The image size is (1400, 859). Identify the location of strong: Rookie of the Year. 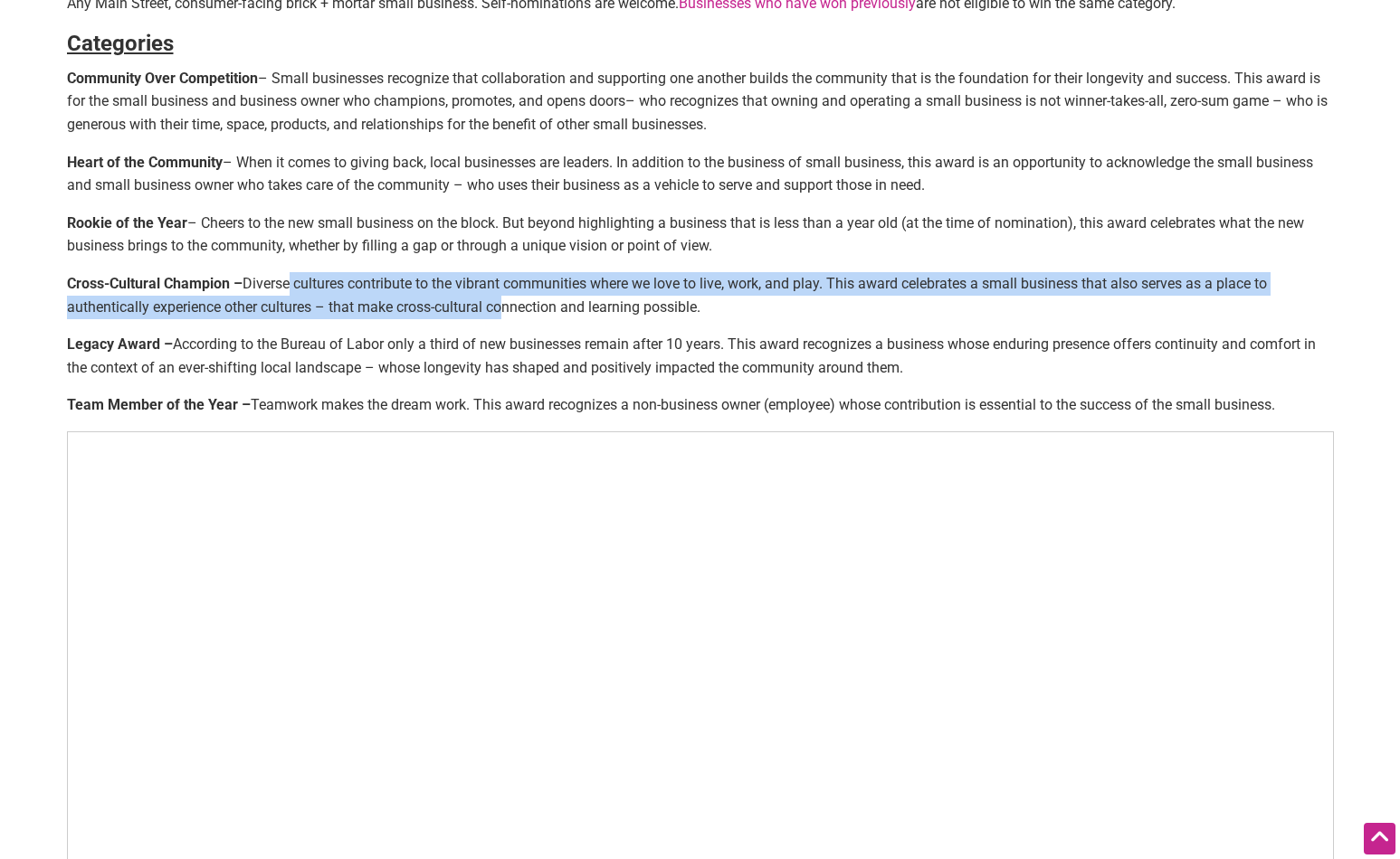
(127, 223).